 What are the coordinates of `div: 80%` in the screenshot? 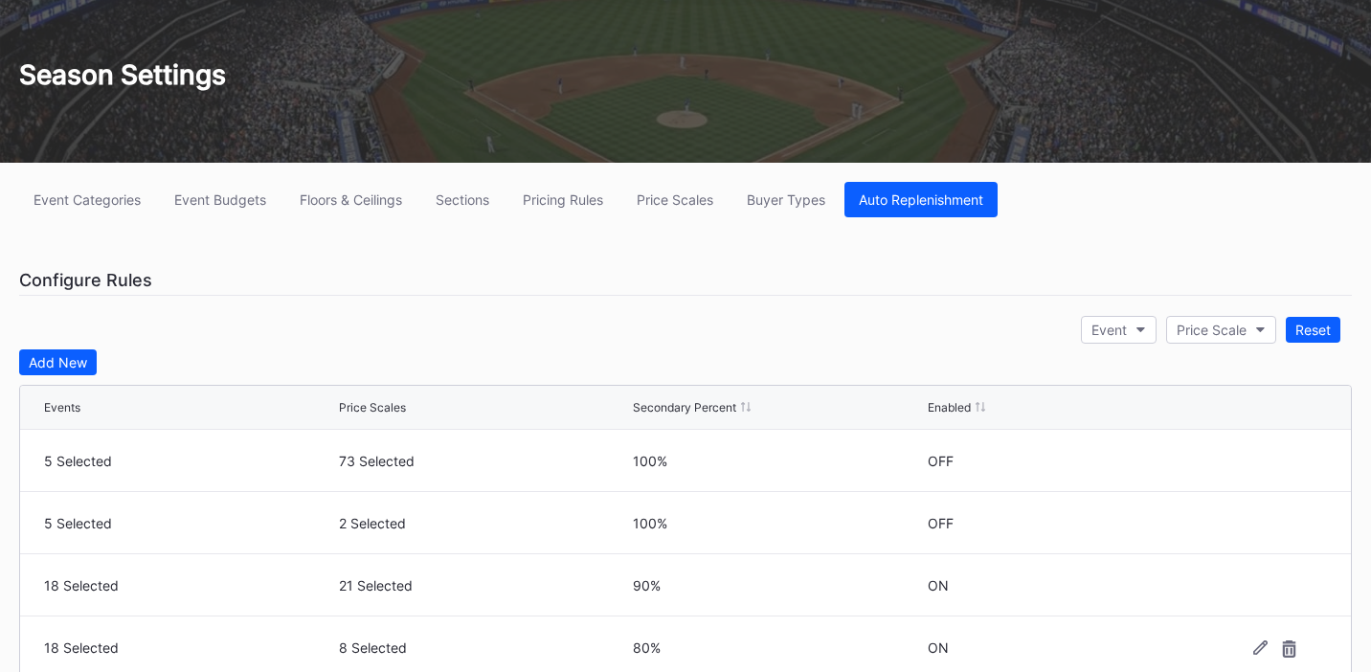 It's located at (777, 647).